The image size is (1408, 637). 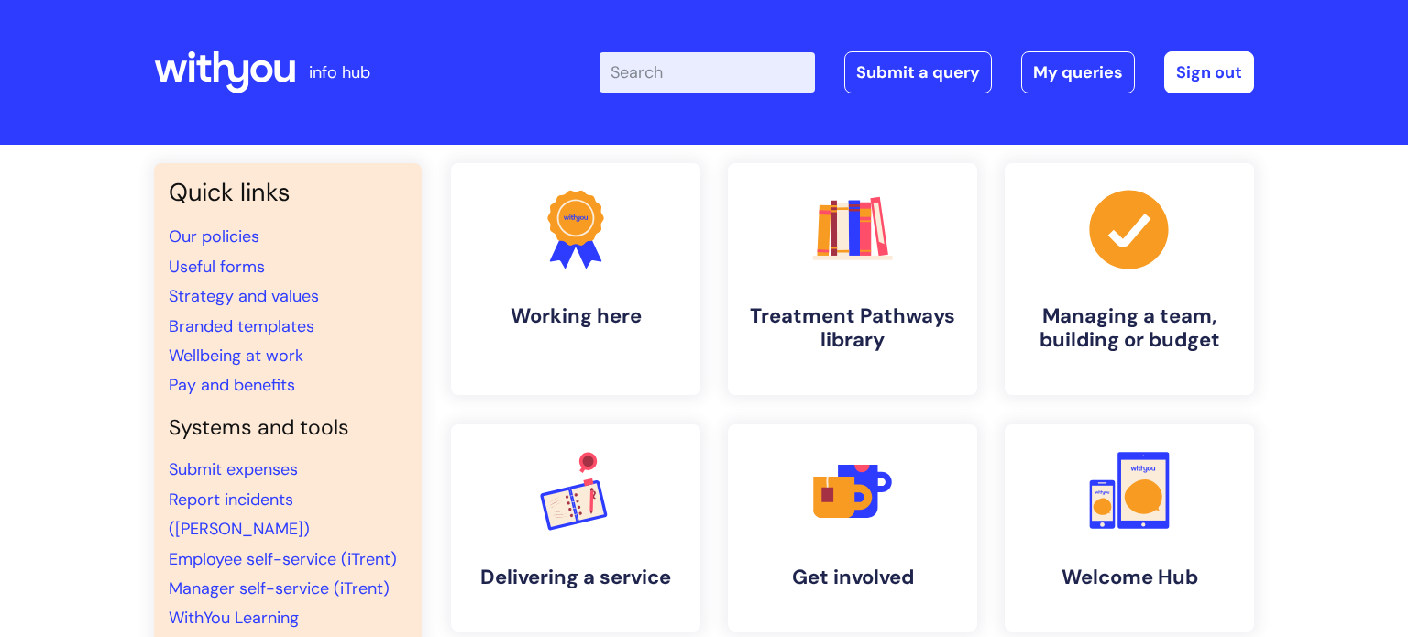 What do you see at coordinates (236, 356) in the screenshot?
I see `a: Wellbeing at work` at bounding box center [236, 356].